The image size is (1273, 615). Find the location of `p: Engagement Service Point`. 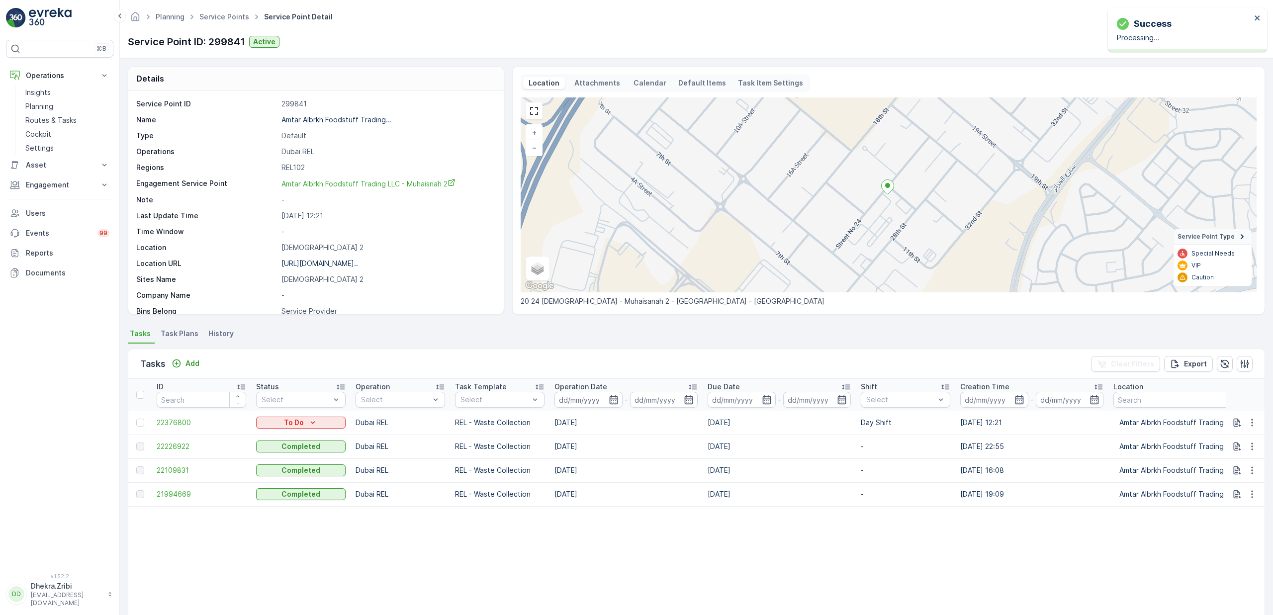

p: Engagement Service Point is located at coordinates (207, 183).